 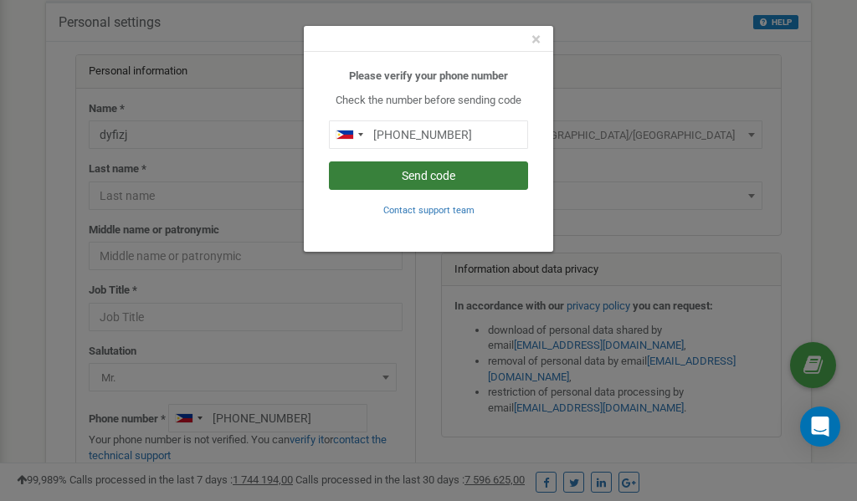 What do you see at coordinates (536, 39) in the screenshot?
I see `button: Close` at bounding box center [536, 39].